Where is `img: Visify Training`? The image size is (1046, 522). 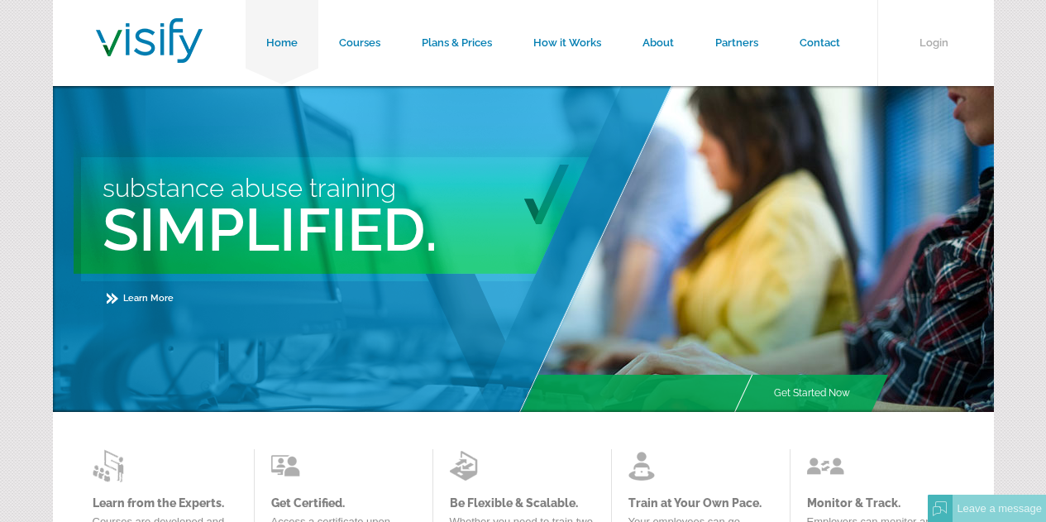
img: Visify Training is located at coordinates (149, 41).